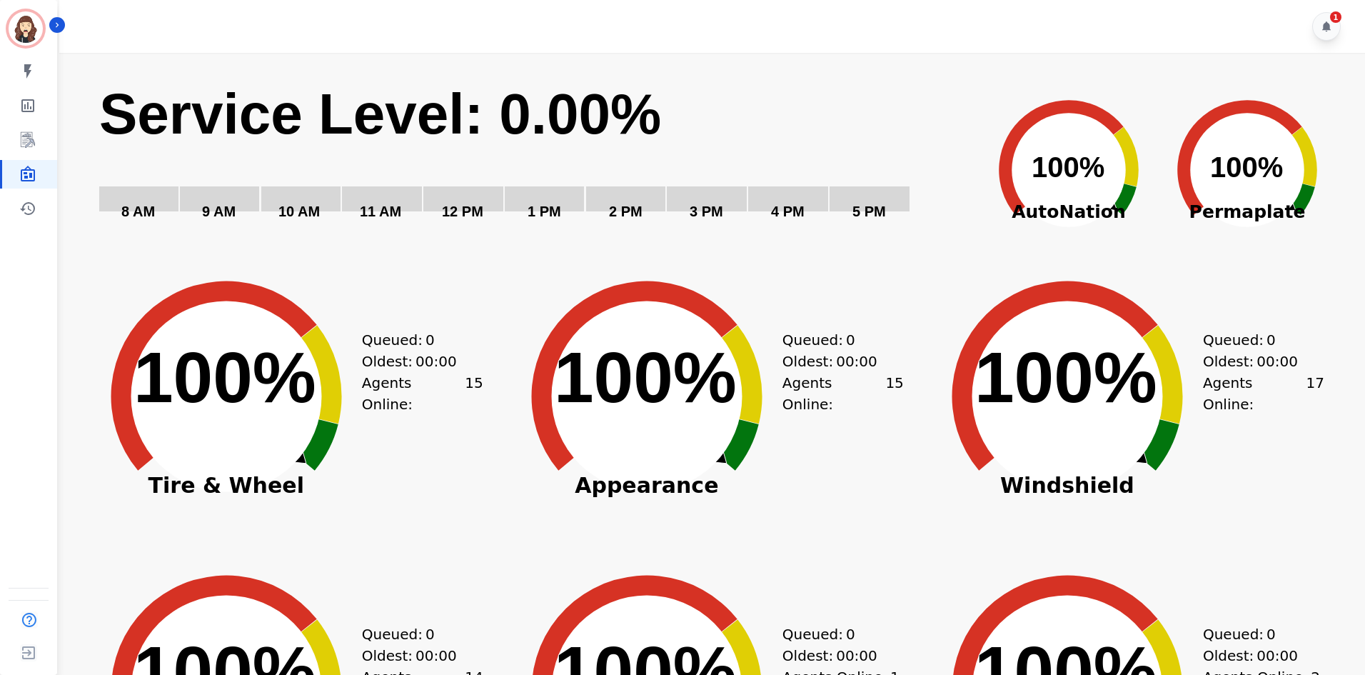  What do you see at coordinates (380, 114) in the screenshot?
I see `text: Service Level: 0.00%` at bounding box center [380, 114].